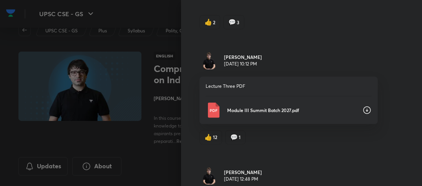  What do you see at coordinates (214, 110) in the screenshot?
I see `img: Pdf` at bounding box center [214, 110].